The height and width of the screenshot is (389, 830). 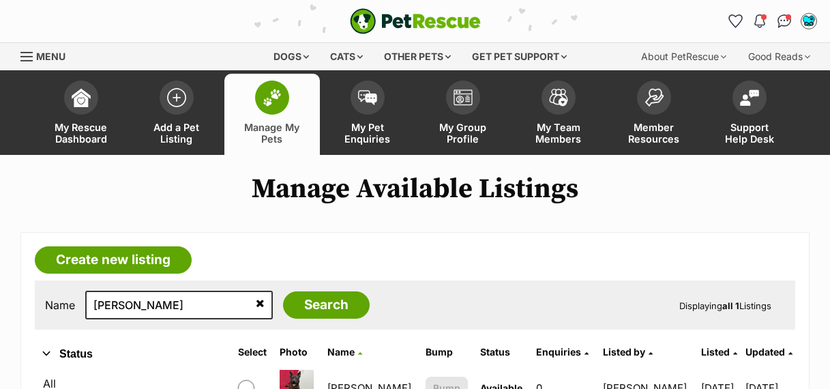 I want to click on th: Status, so click(x=502, y=352).